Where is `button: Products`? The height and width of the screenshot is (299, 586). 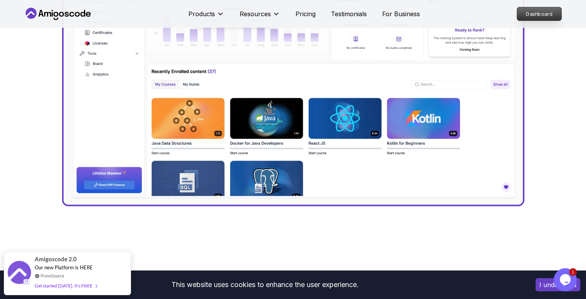
button: Products is located at coordinates (206, 17).